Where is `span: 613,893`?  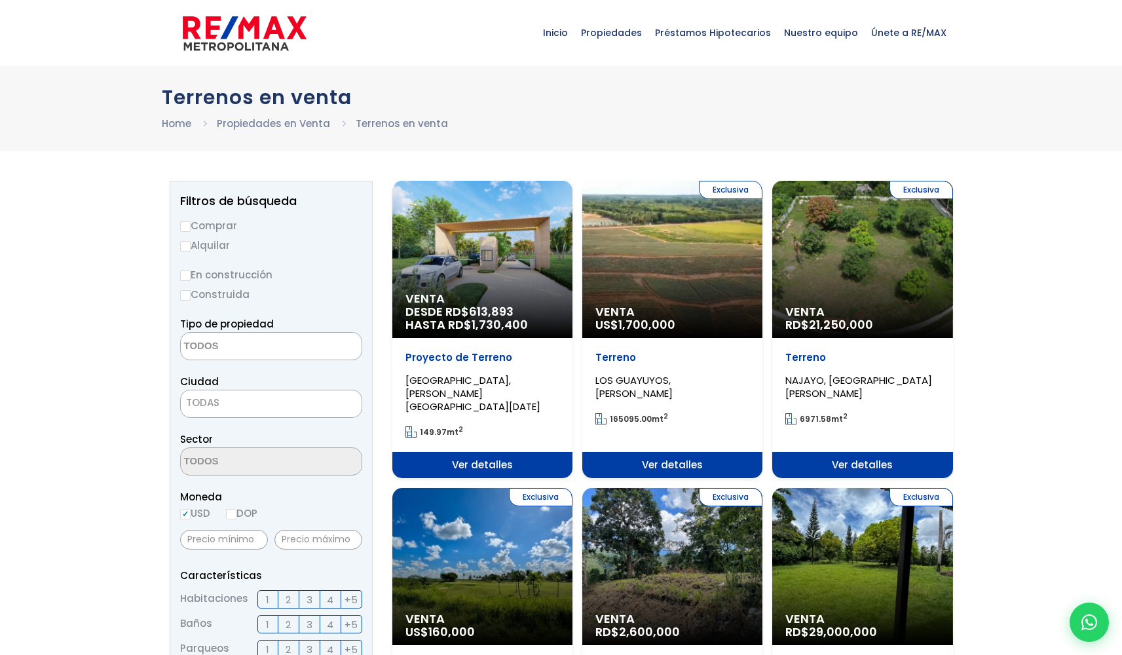
span: 613,893 is located at coordinates (491, 311).